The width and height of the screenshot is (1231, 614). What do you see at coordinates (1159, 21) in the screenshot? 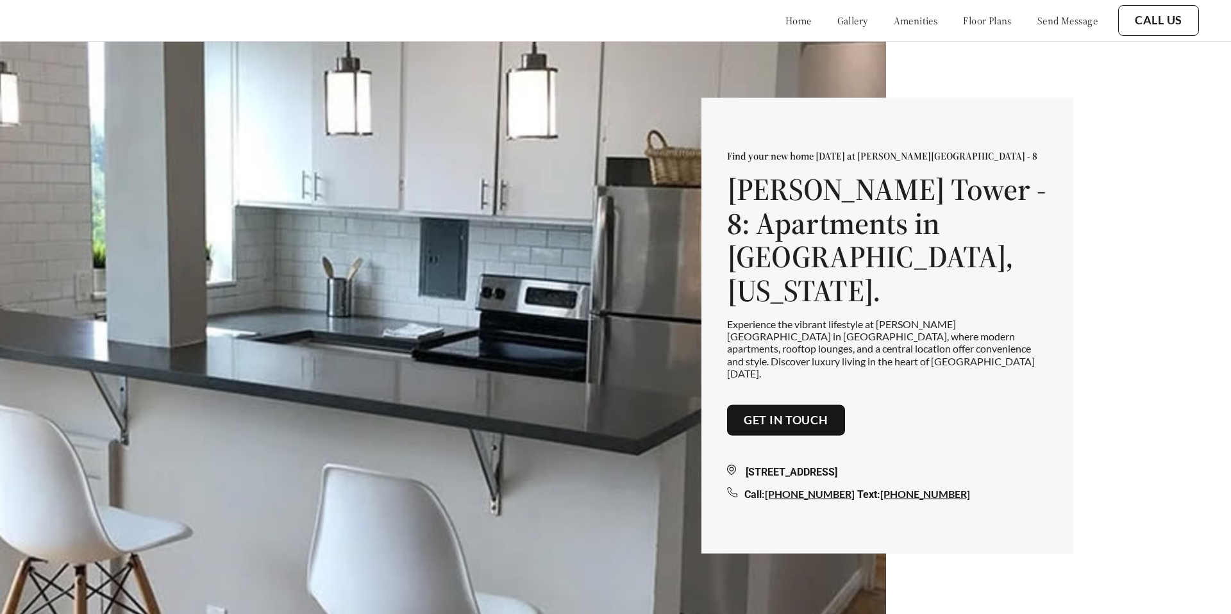
I see `button: Call Us` at bounding box center [1159, 21].